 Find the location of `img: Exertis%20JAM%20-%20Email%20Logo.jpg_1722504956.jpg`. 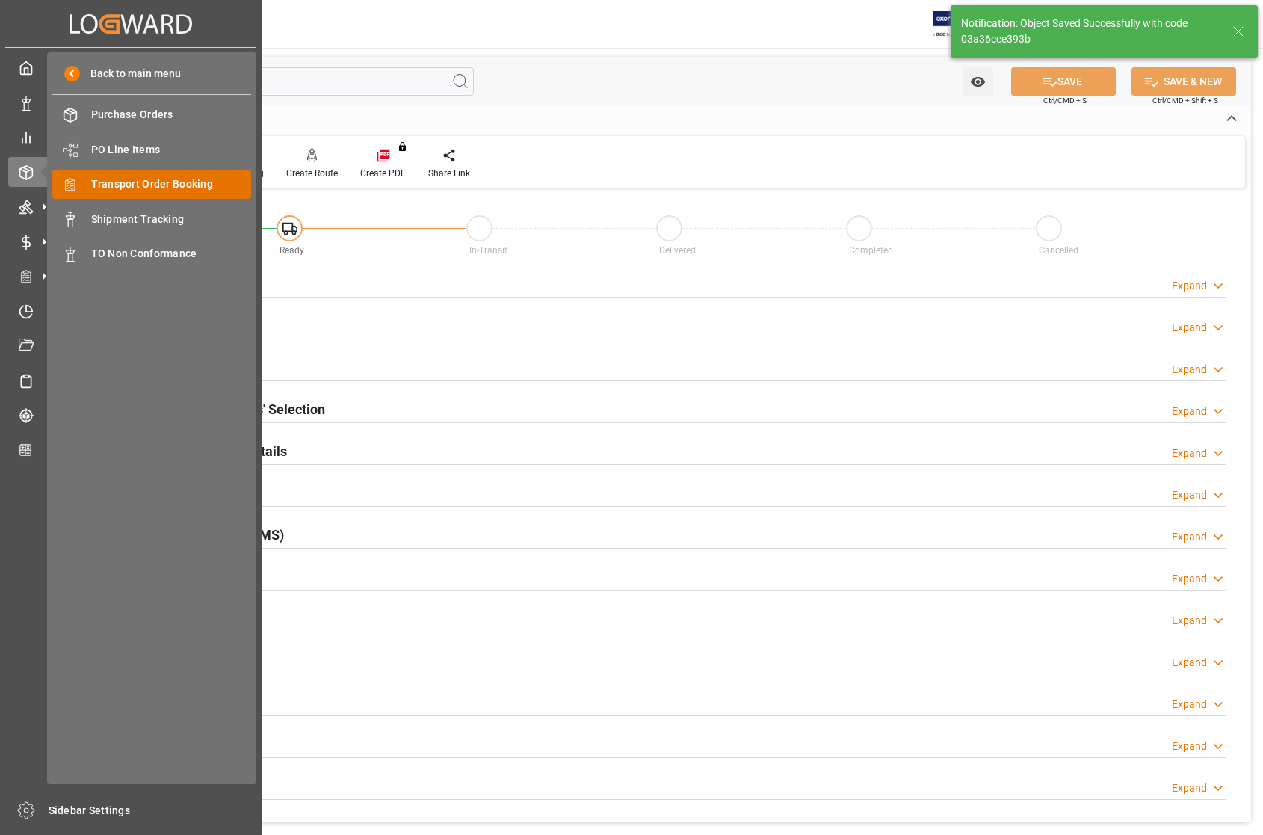

img: Exertis%20JAM%20-%20Email%20Logo.jpg_1722504956.jpg is located at coordinates (958, 24).